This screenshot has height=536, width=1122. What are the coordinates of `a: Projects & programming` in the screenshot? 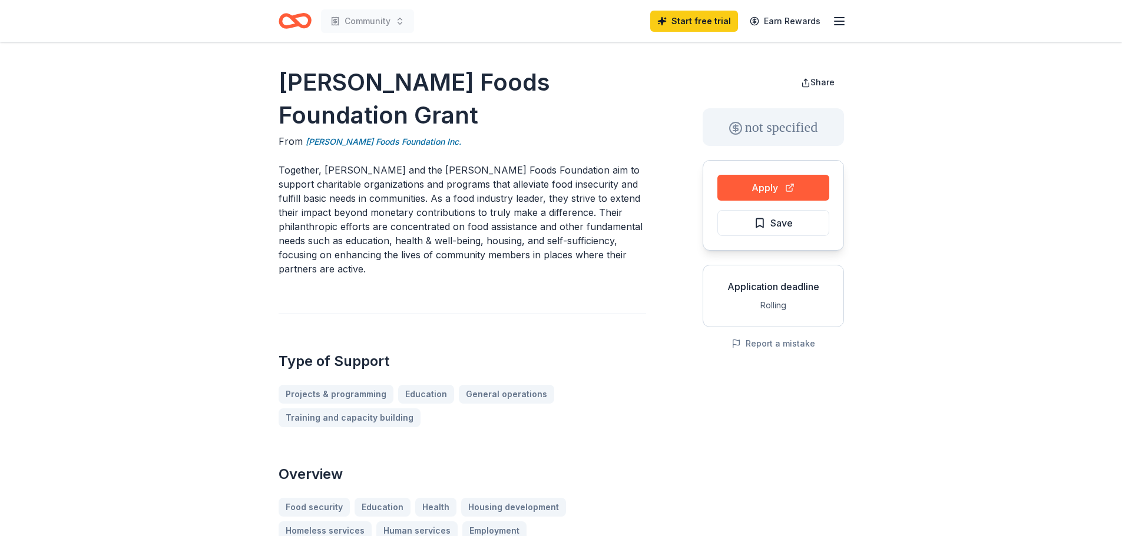 It's located at (336, 395).